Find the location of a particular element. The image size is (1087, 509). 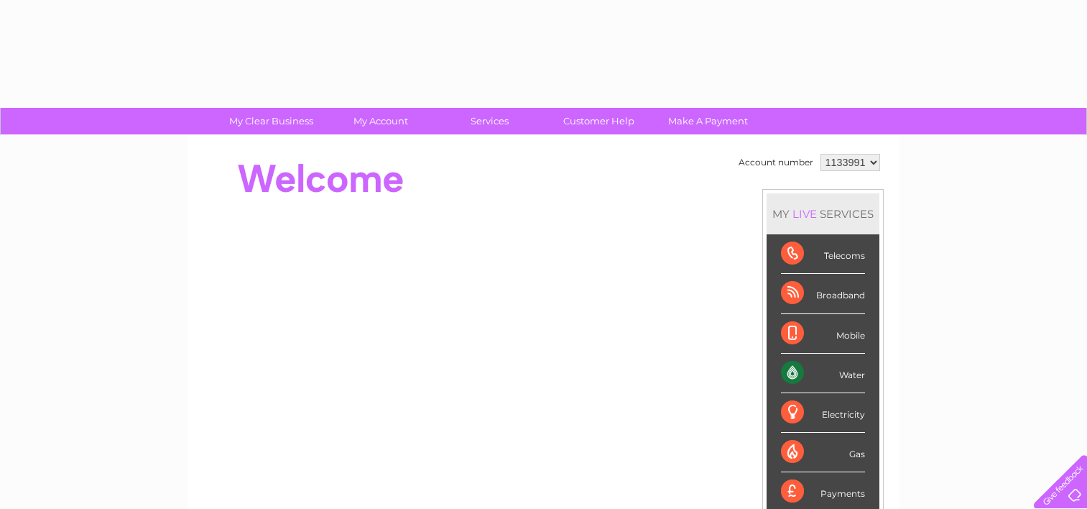

div: Water is located at coordinates (822, 373).